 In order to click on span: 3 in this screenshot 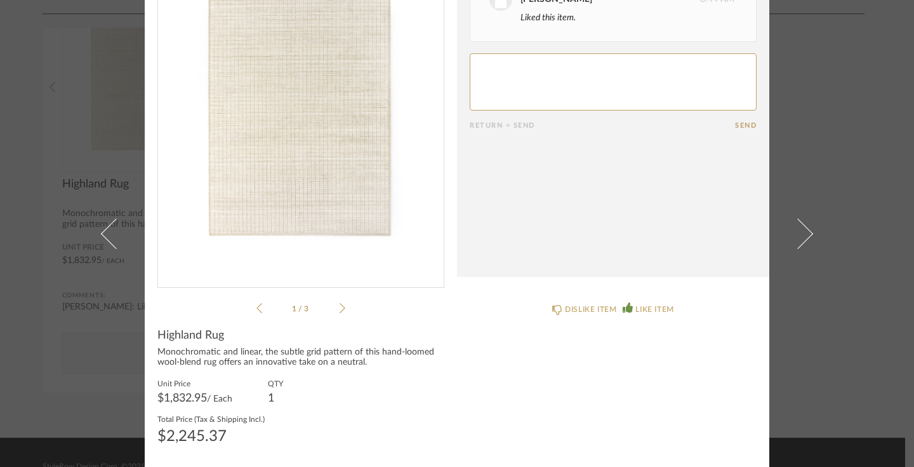, I will do `click(307, 309)`.